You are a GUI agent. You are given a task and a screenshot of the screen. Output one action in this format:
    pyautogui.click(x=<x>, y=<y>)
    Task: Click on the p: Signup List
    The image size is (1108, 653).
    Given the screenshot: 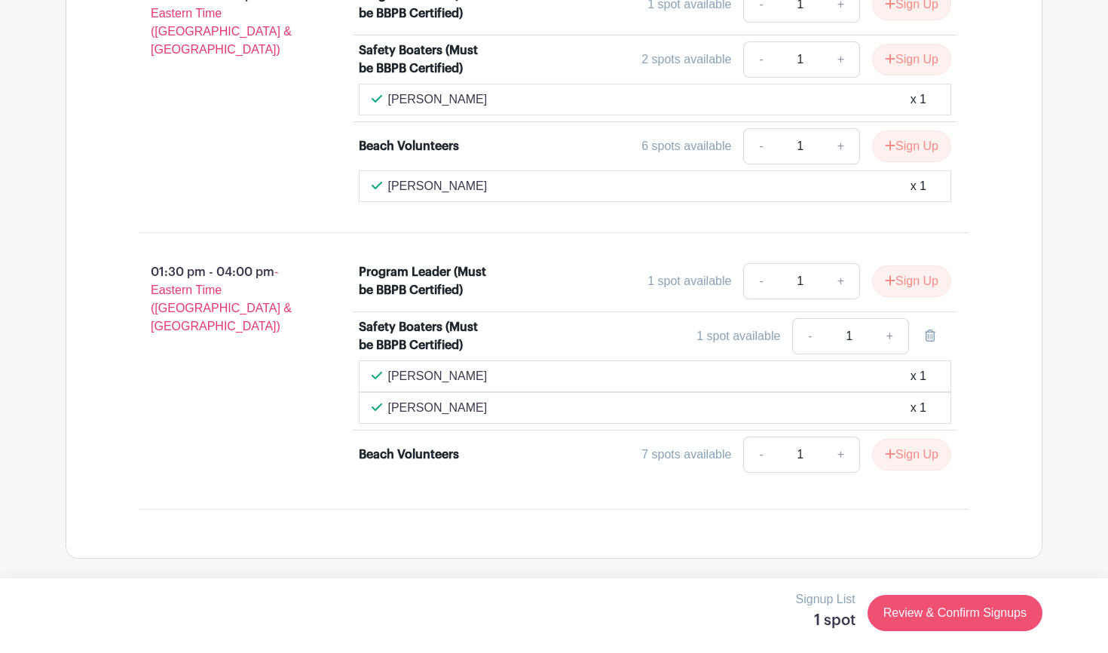 What is the action you would take?
    pyautogui.click(x=825, y=599)
    